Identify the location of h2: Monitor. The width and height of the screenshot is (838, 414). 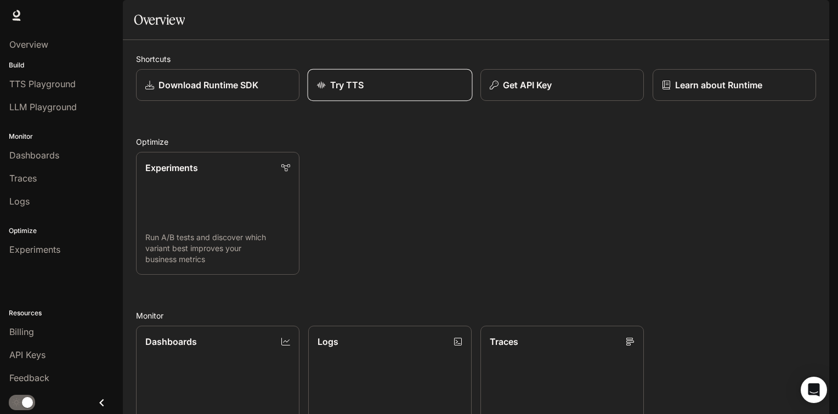
(476, 315).